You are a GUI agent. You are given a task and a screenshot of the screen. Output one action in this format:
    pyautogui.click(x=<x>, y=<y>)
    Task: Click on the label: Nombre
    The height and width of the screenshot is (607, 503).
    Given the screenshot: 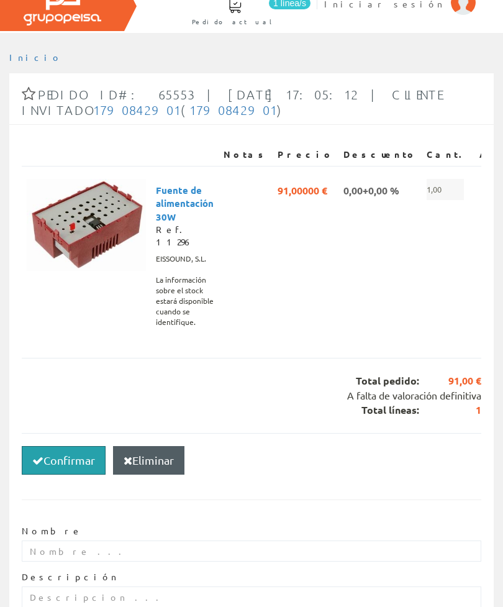 What is the action you would take?
    pyautogui.click(x=52, y=531)
    